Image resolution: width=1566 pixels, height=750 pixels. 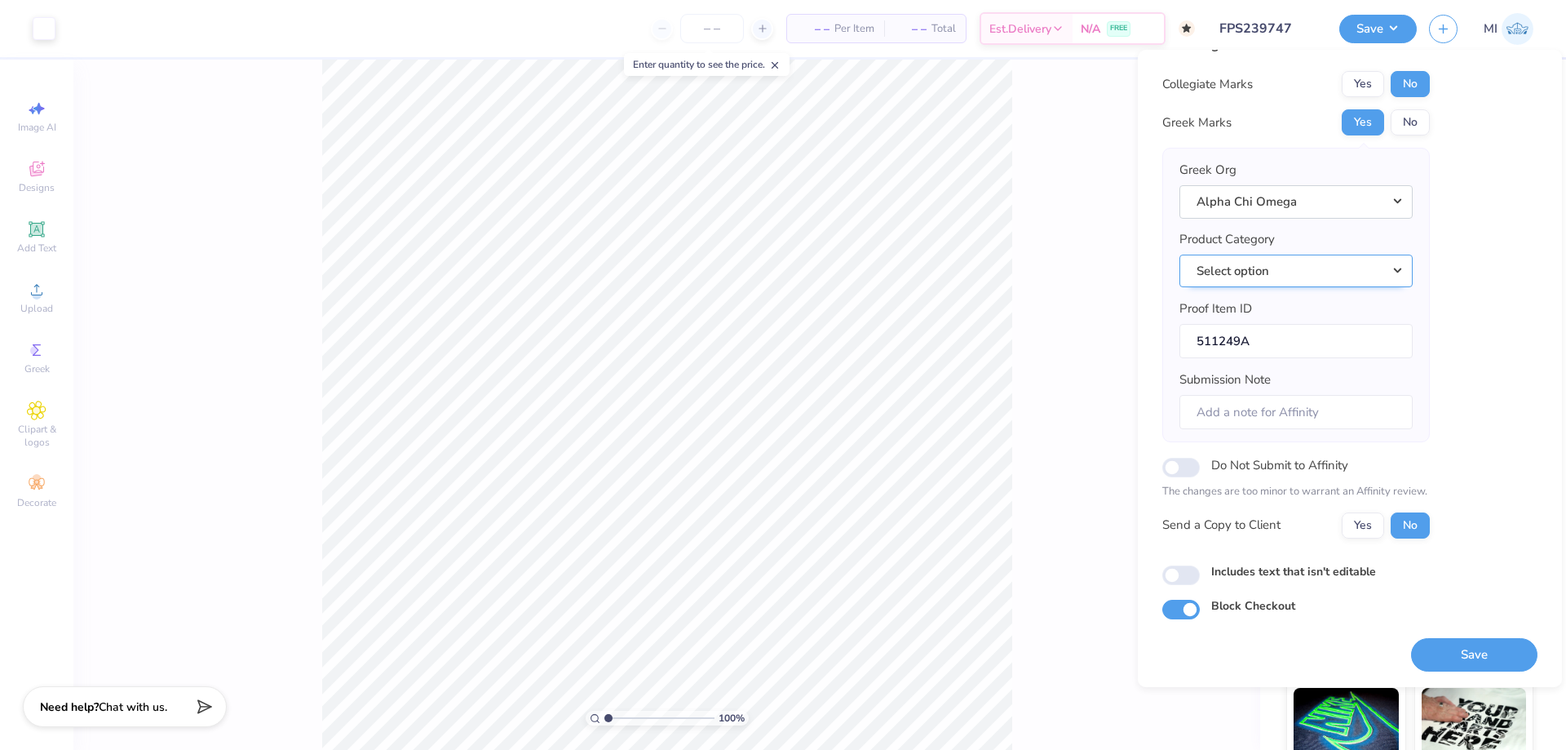 What do you see at coordinates (1253, 605) in the screenshot?
I see `label: Block Checkout` at bounding box center [1253, 605].